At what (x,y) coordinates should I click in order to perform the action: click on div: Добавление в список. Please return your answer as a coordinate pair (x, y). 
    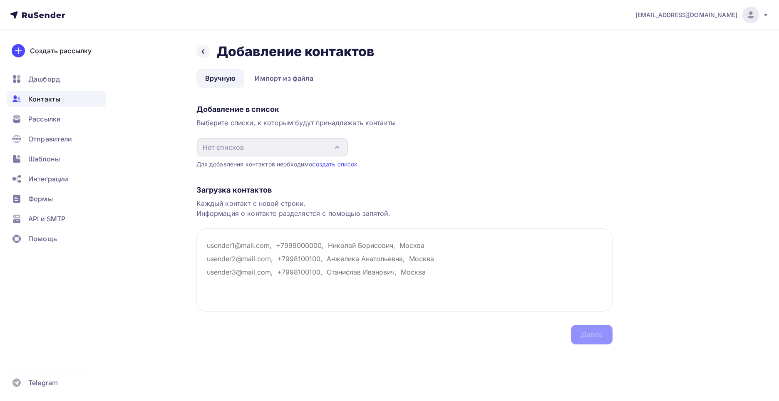
    Looking at the image, I should click on (405, 110).